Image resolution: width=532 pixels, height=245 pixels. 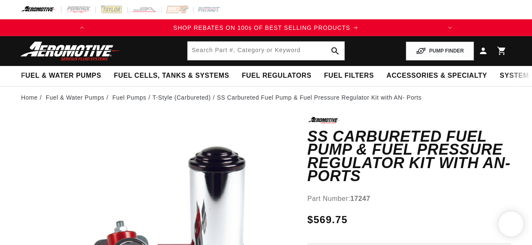 I want to click on button: PUMP FINDER, so click(x=440, y=51).